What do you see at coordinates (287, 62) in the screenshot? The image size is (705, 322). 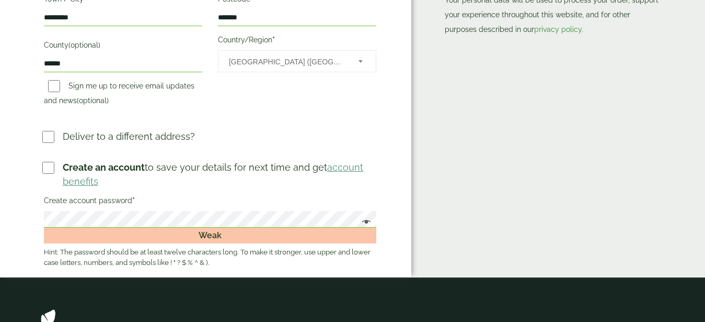 I see `span: United Kingdom (UK)` at bounding box center [287, 62].